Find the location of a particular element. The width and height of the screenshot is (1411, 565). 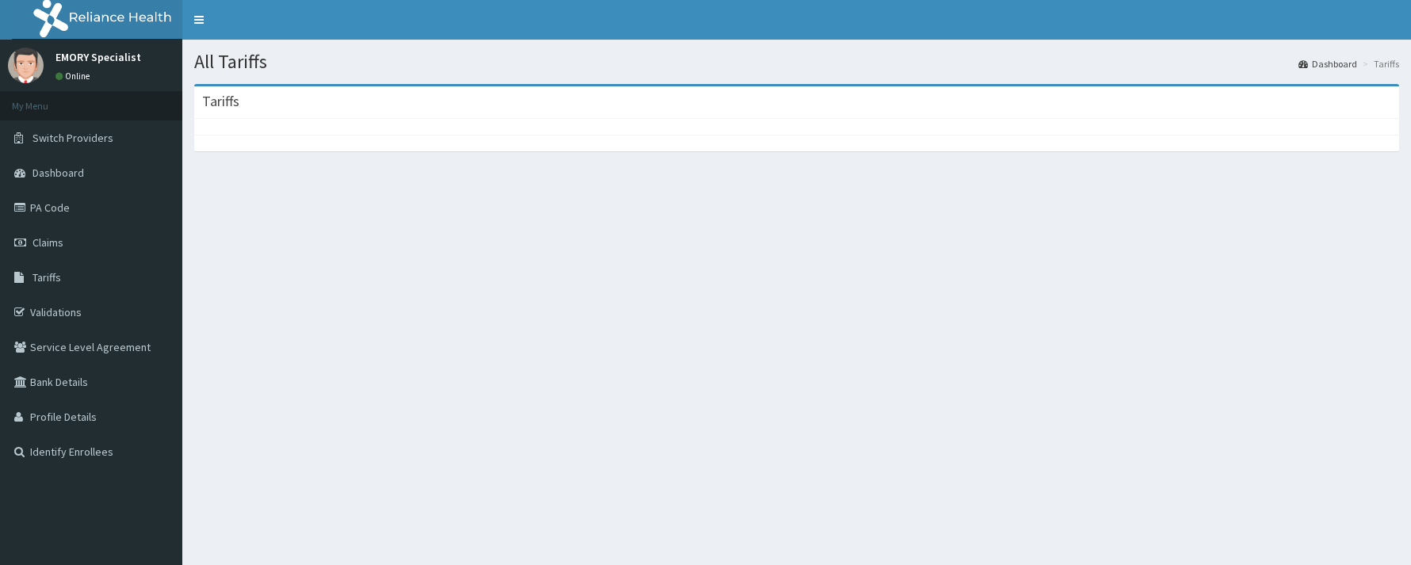

img: User Image is located at coordinates (25, 65).